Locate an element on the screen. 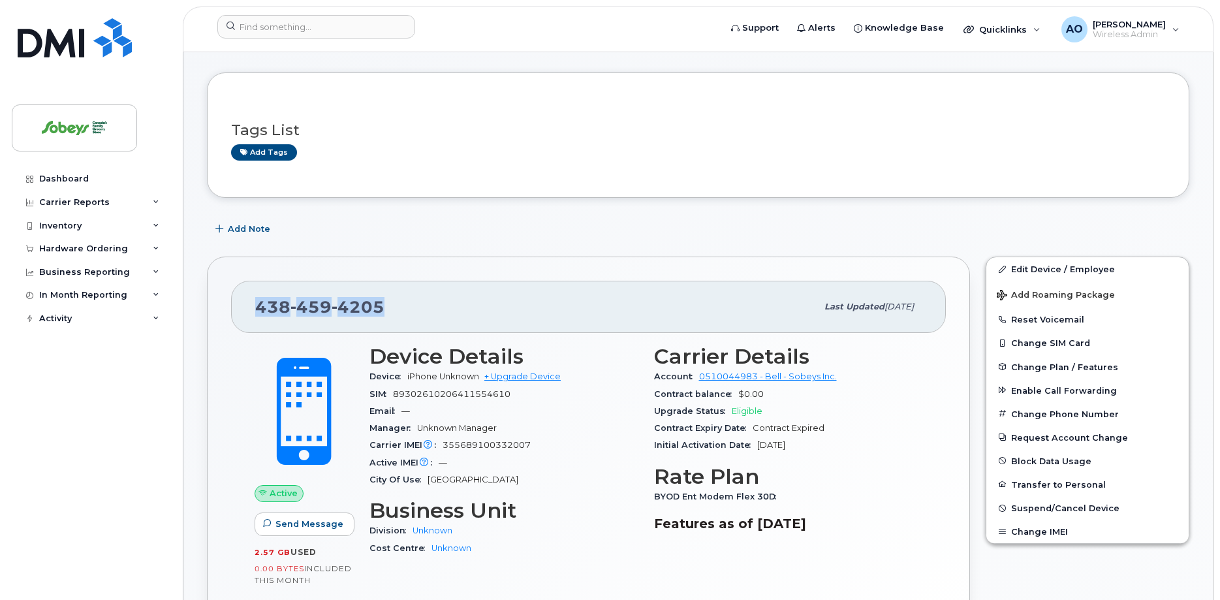  span: City Of Use is located at coordinates (398, 479).